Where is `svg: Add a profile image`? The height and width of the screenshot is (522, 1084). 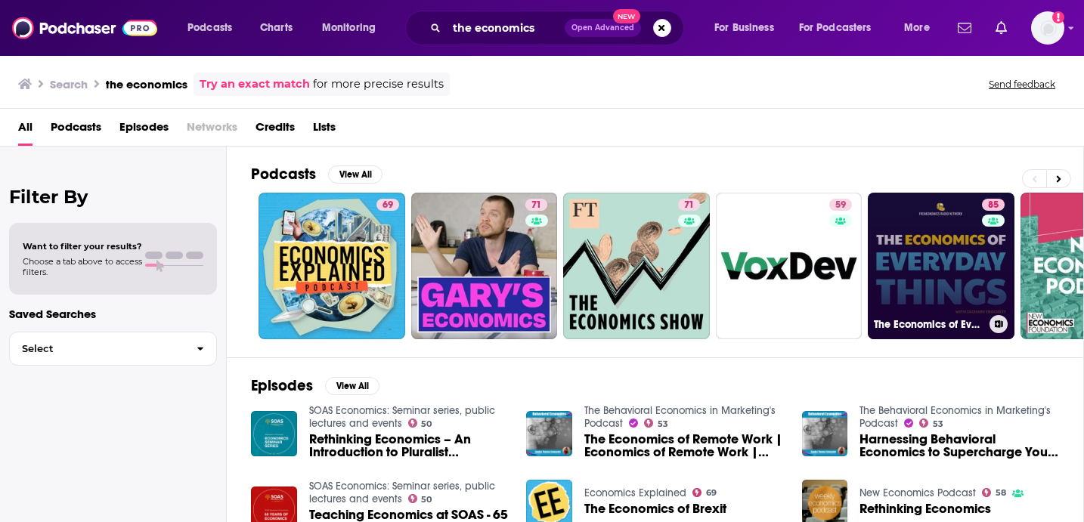
svg: Add a profile image is located at coordinates (1058, 17).